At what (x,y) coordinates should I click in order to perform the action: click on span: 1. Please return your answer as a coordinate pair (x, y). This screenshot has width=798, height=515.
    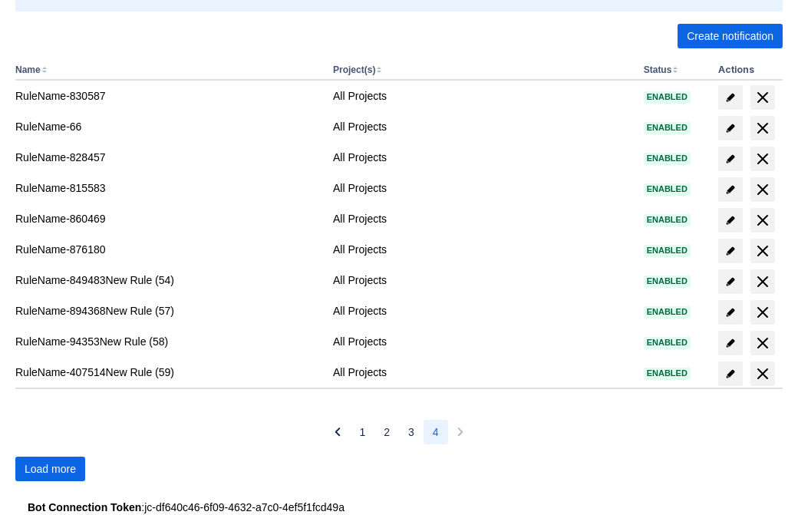
    Looking at the image, I should click on (362, 432).